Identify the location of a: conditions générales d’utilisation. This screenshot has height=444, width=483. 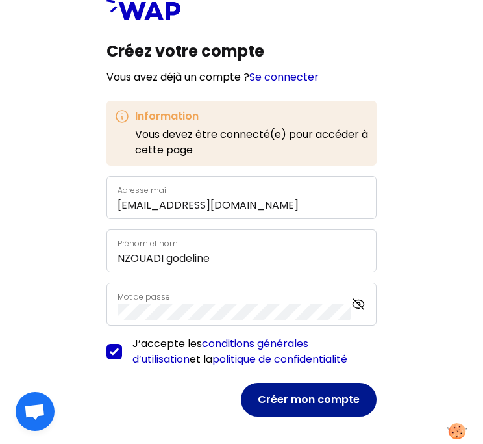
(220, 351).